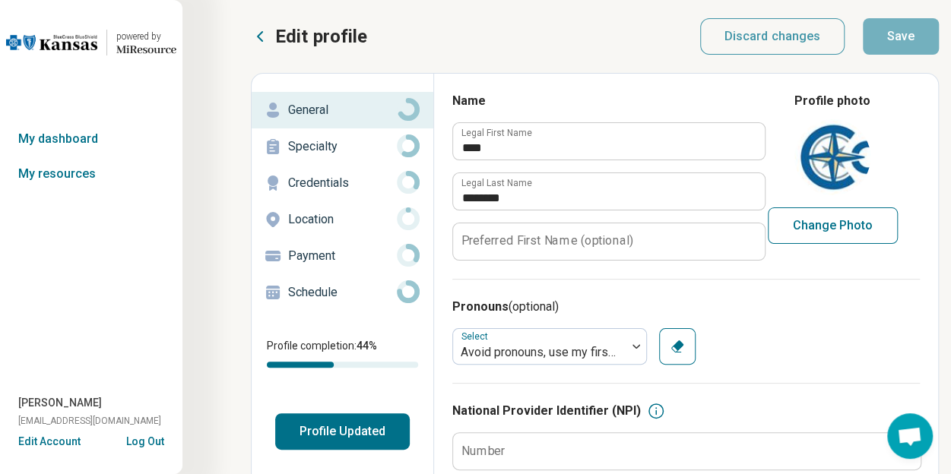  What do you see at coordinates (772, 36) in the screenshot?
I see `button: Discard changes` at bounding box center [772, 36].